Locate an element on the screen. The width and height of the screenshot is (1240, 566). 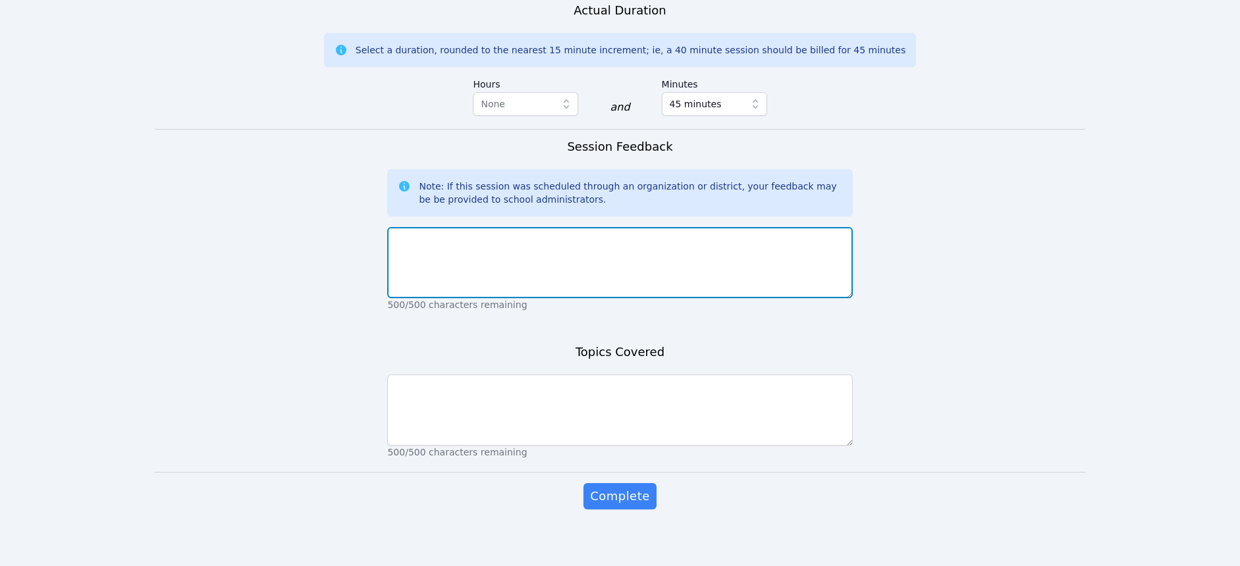
label: Hours is located at coordinates (526, 82).